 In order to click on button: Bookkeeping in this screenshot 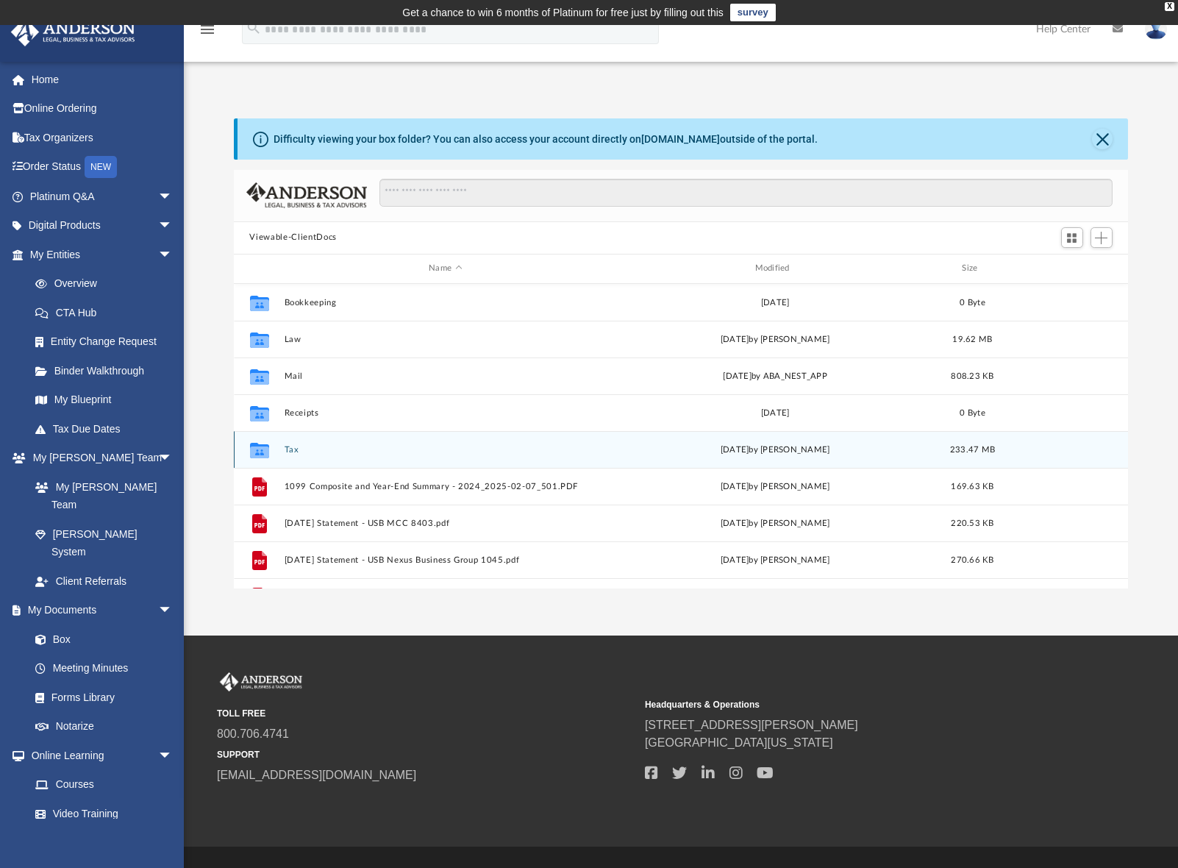, I will do `click(445, 302)`.